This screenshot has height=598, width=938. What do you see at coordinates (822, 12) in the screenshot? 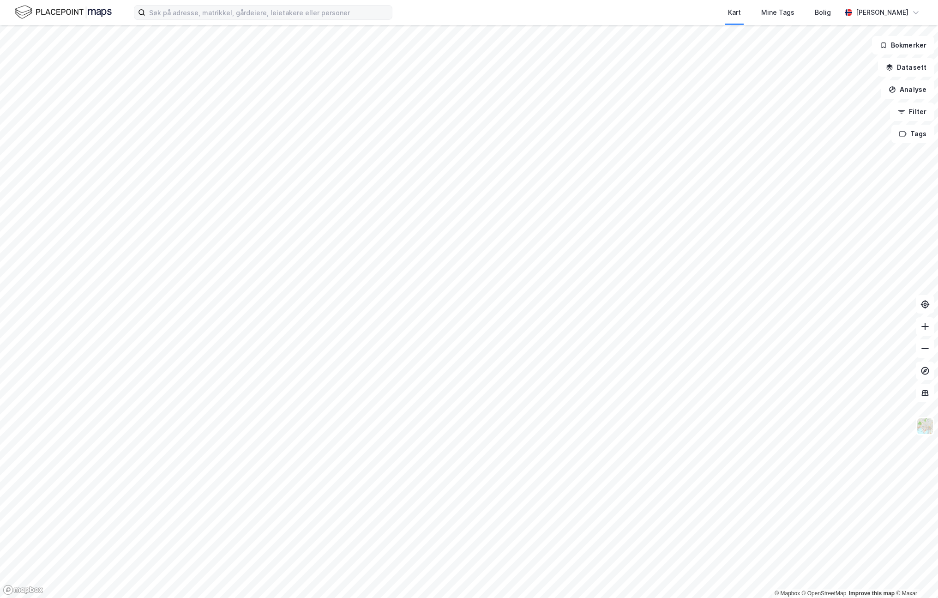
I see `div: Bolig` at bounding box center [822, 12].